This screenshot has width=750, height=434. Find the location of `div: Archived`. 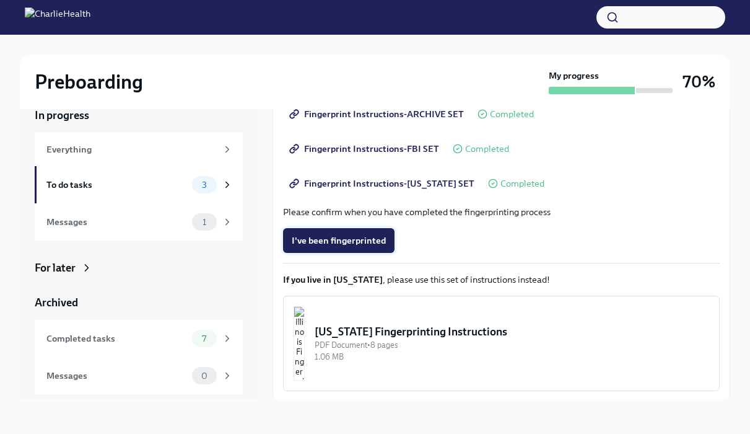

div: Archived is located at coordinates (139, 302).